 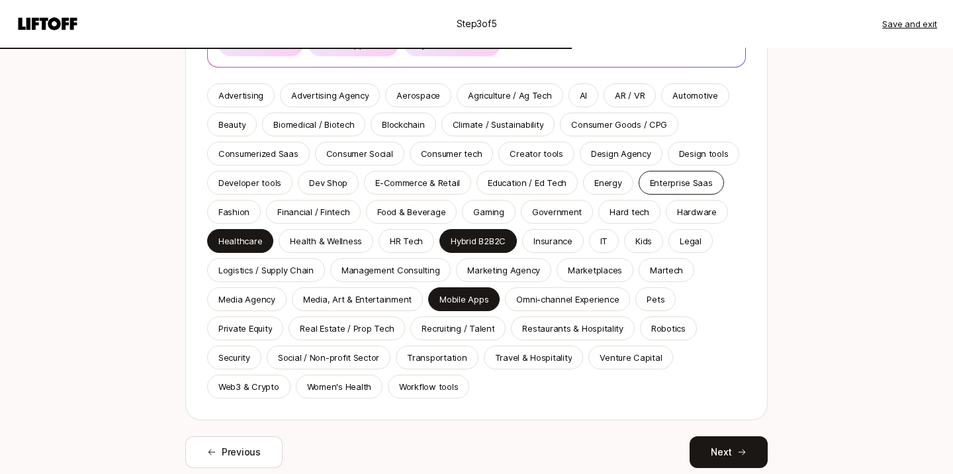 I want to click on p: Marketing Agency, so click(x=504, y=270).